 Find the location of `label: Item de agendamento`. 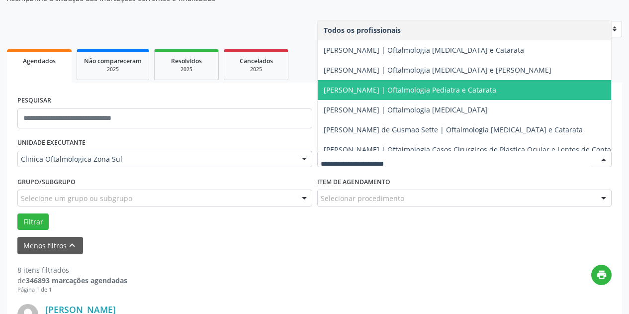

label: Item de agendamento is located at coordinates (354, 181).